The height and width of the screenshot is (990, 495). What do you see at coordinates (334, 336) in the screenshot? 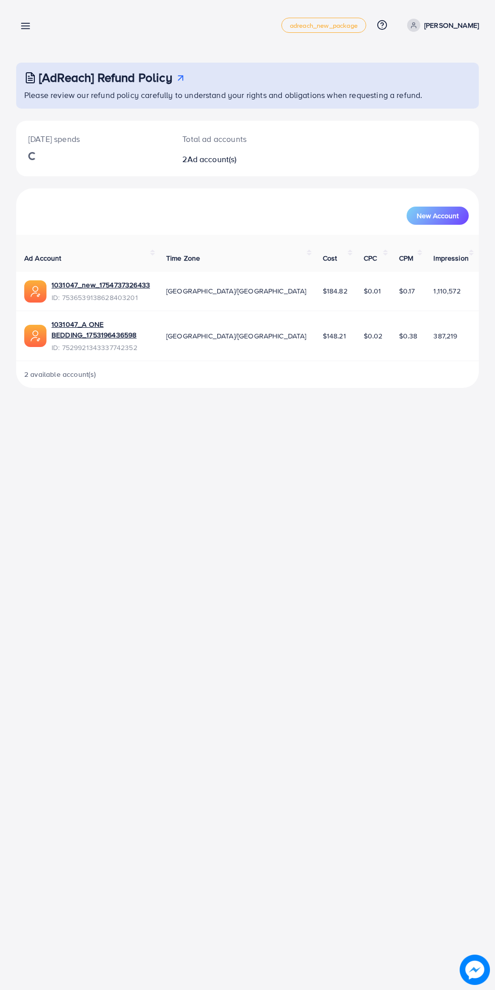
I see `span: $148.21` at bounding box center [334, 336].